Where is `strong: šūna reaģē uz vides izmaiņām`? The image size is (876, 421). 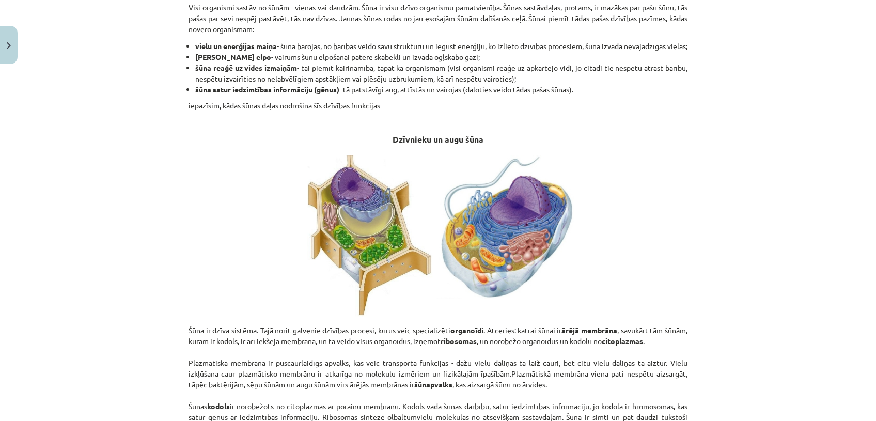 strong: šūna reaģē uz vides izmaiņām is located at coordinates (246, 68).